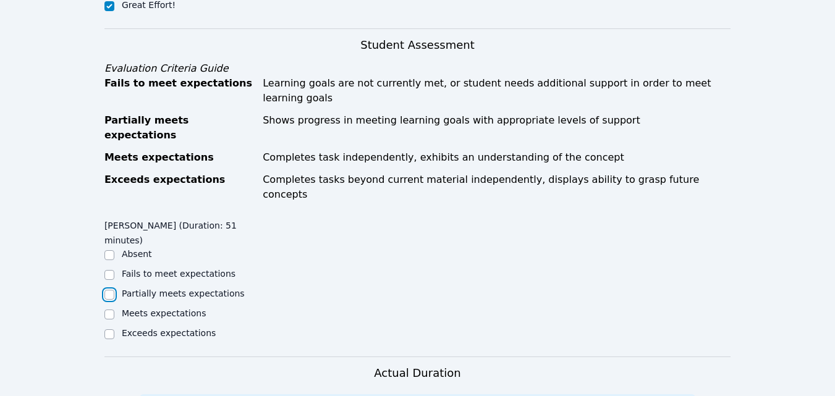 The height and width of the screenshot is (396, 835). What do you see at coordinates (137, 254) in the screenshot?
I see `label: Absent` at bounding box center [137, 254].